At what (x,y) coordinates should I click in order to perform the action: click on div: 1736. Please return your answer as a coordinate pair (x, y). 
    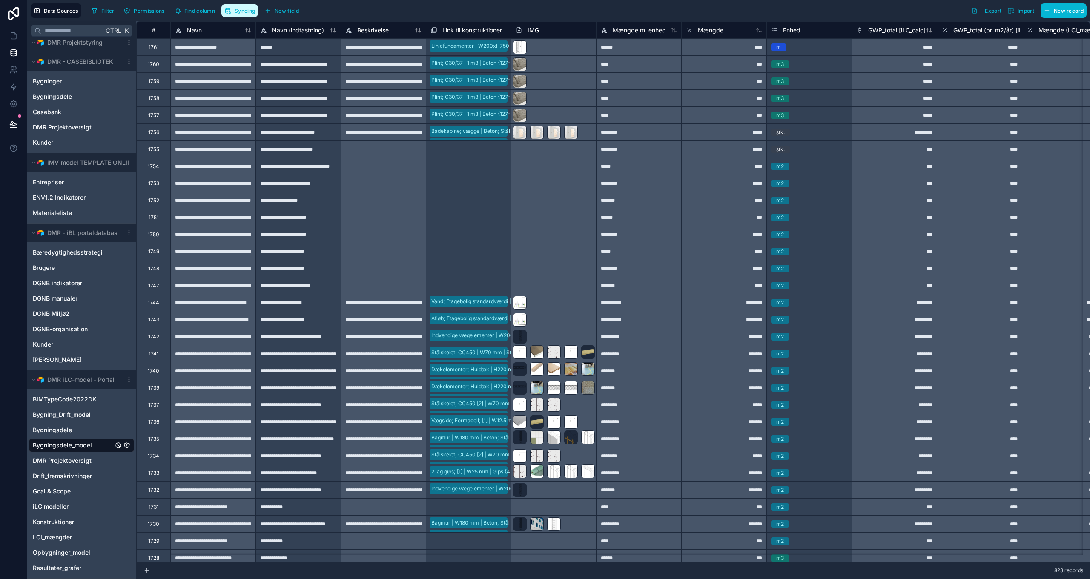
    Looking at the image, I should click on (154, 422).